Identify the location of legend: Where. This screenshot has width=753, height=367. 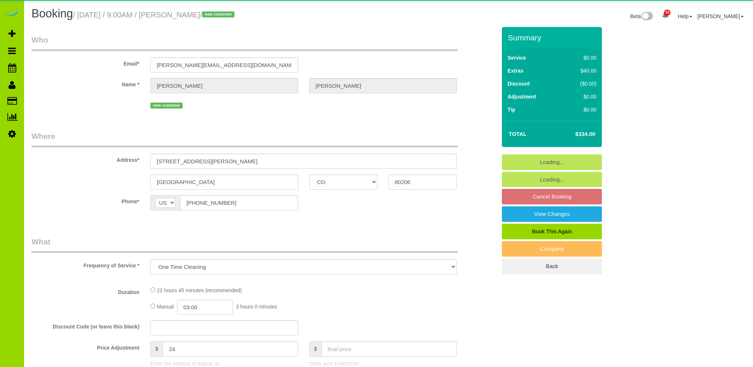
(244, 139).